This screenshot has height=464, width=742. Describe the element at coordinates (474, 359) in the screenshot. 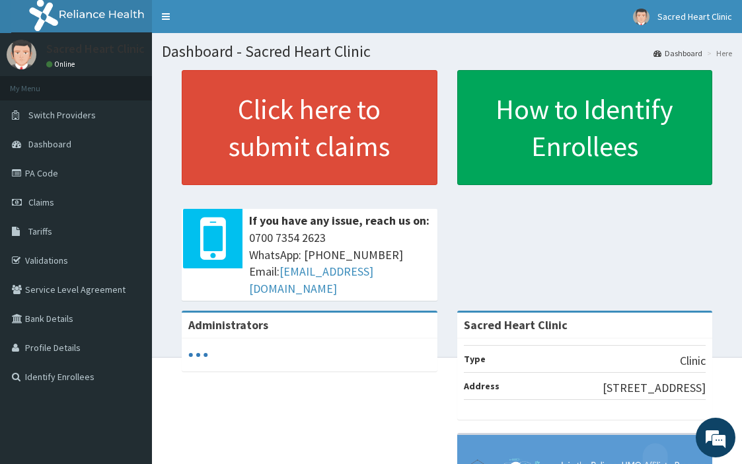

I see `b: Type` at that location.